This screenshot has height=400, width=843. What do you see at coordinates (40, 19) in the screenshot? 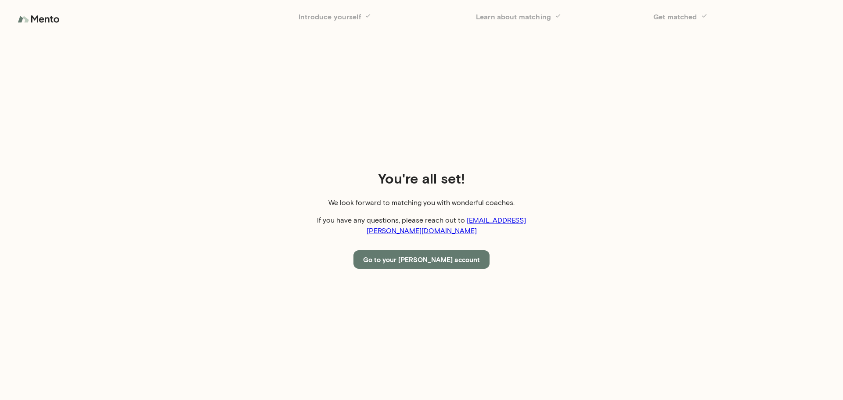
I see `img: logo` at bounding box center [40, 19].